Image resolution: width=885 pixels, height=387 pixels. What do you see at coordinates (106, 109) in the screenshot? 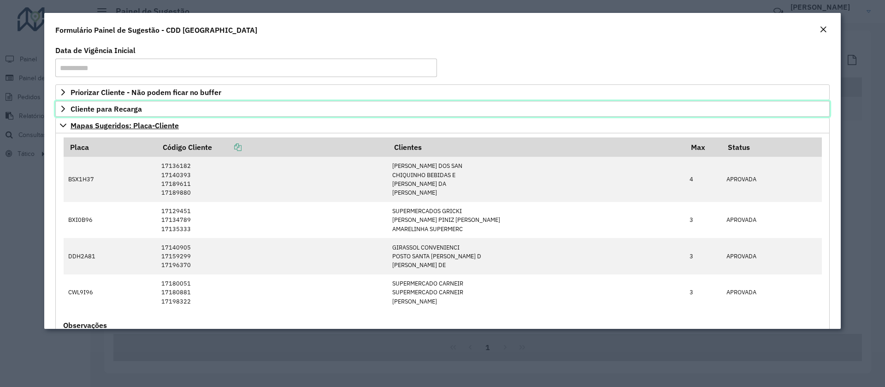
I see `span: Cliente para Recarga` at bounding box center [106, 109].